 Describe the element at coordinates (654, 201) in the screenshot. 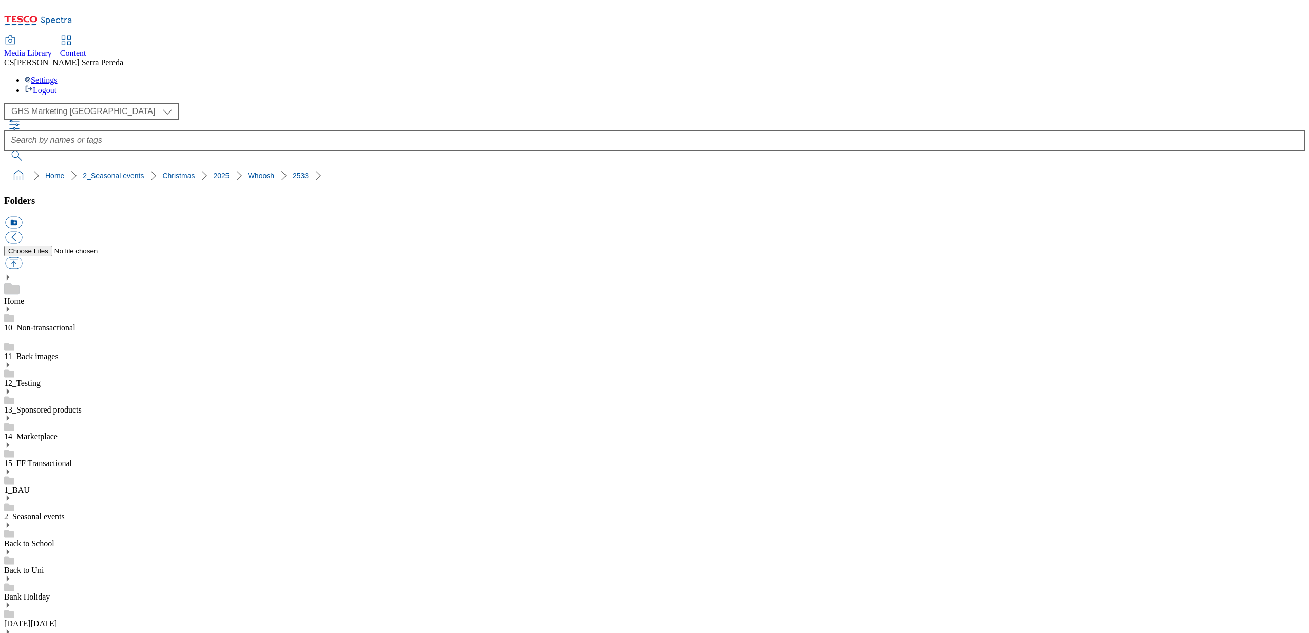

I see `h3: Folders` at that location.